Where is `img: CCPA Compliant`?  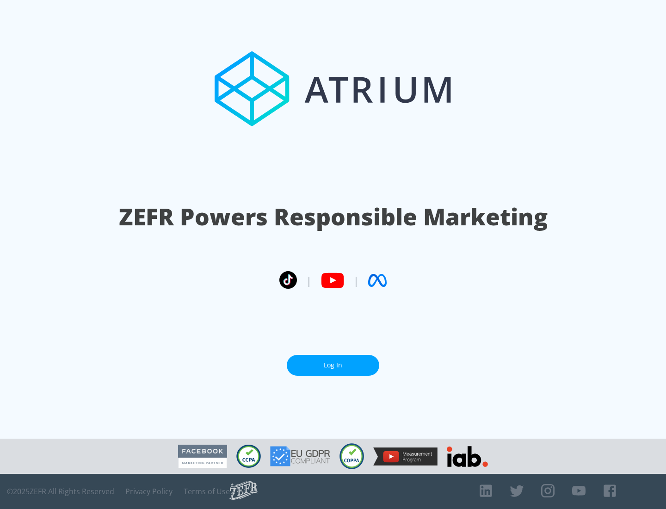
img: CCPA Compliant is located at coordinates (249, 456).